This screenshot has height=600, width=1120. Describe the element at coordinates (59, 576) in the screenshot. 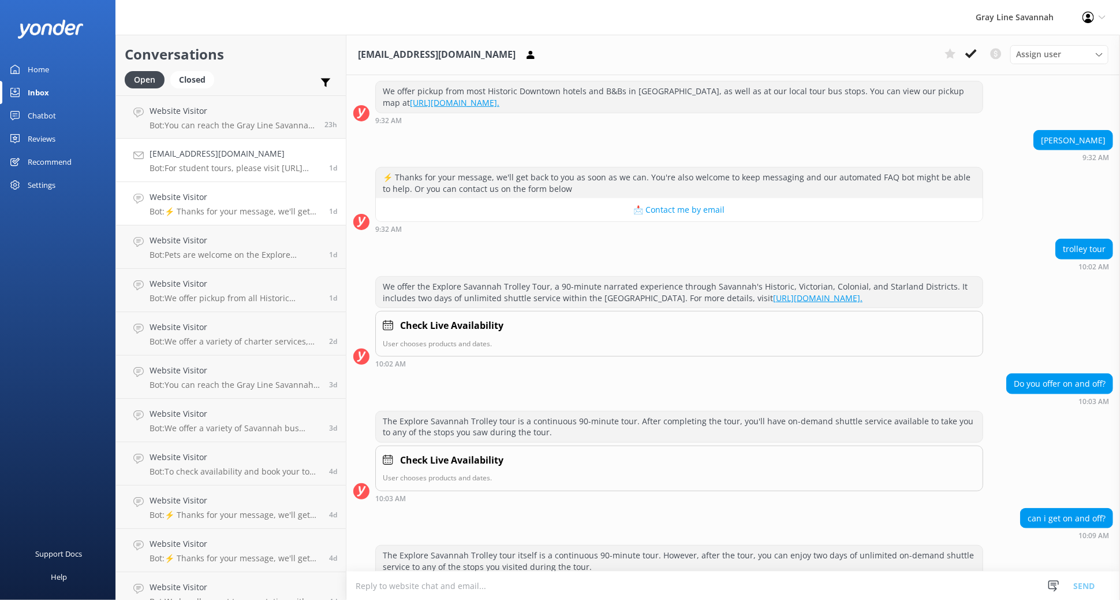

I see `div: Help` at that location.